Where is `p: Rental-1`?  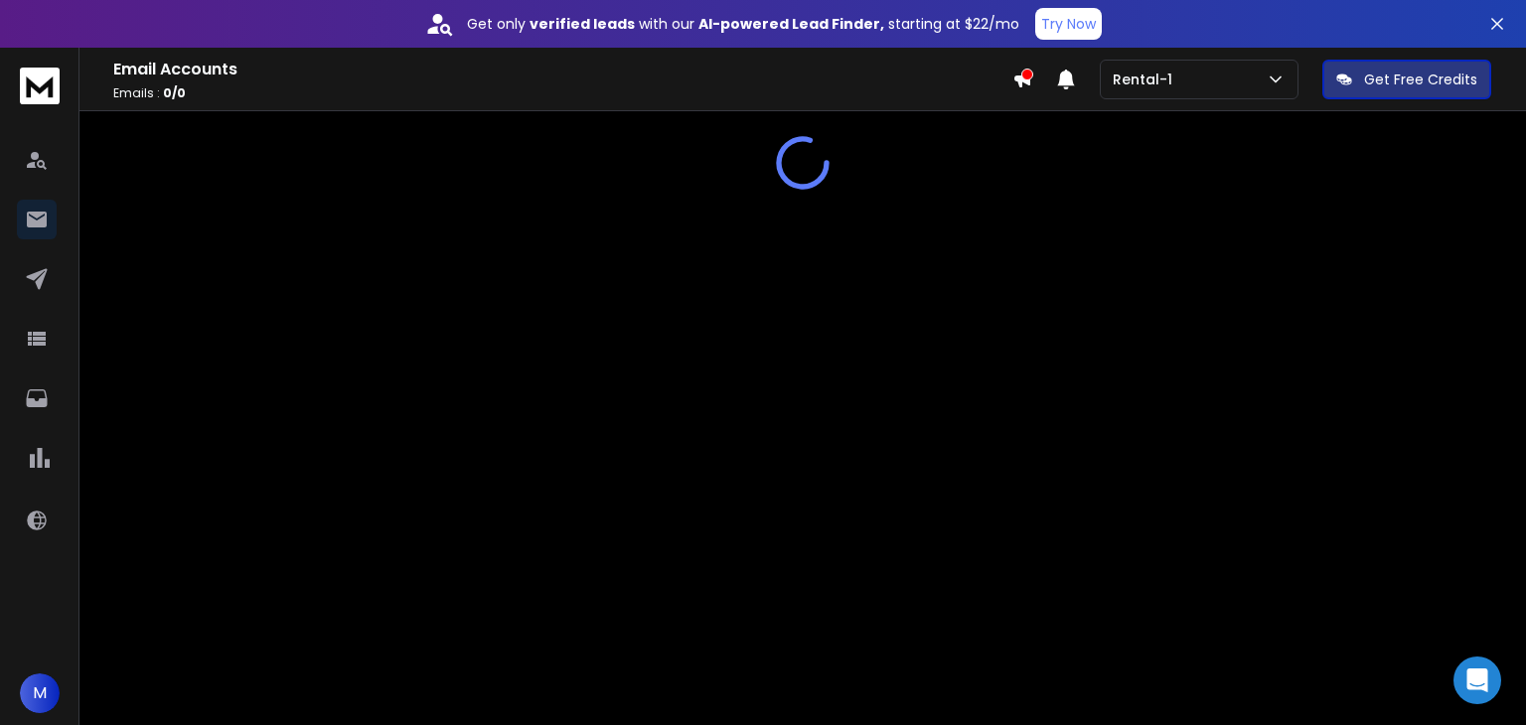
p: Rental-1 is located at coordinates (1147, 79).